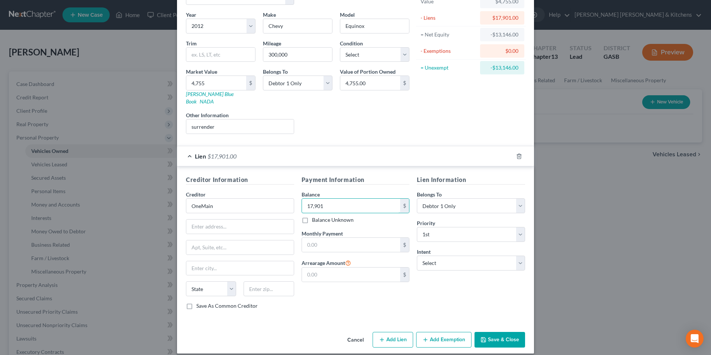  Describe the element at coordinates (502, 51) in the screenshot. I see `div: $0.00` at that location.